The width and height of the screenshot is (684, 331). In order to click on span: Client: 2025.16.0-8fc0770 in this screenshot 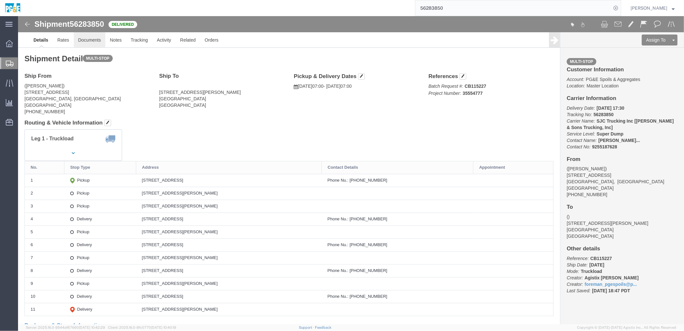, I will do `click(142, 327)`.